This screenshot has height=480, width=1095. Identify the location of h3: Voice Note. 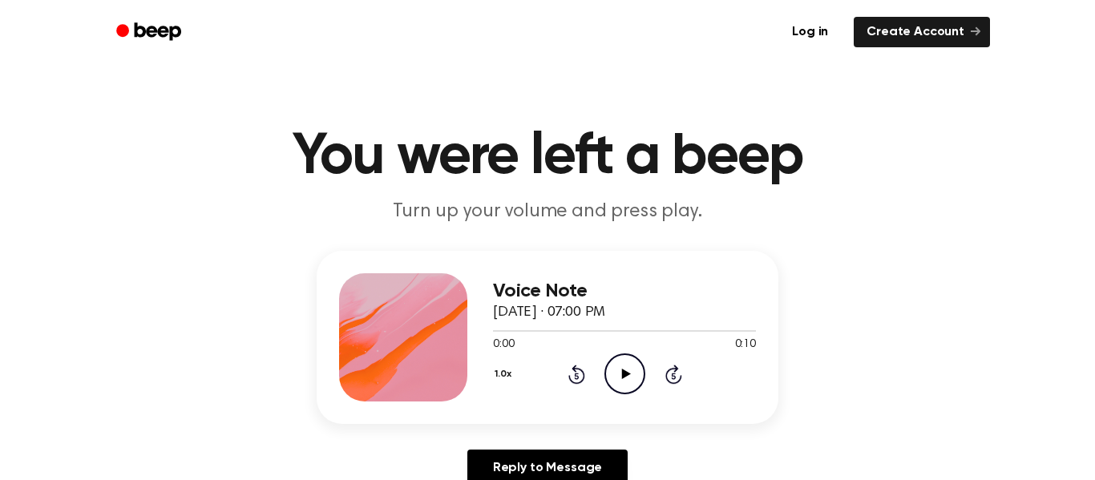
(624, 291).